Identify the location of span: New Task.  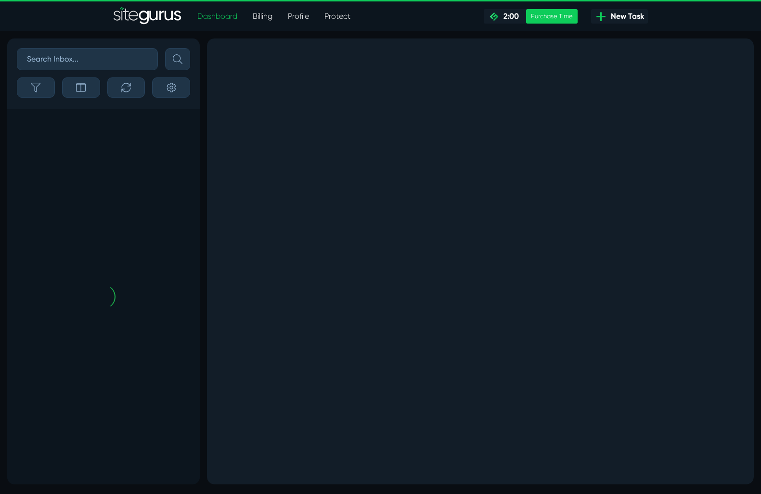
(625, 16).